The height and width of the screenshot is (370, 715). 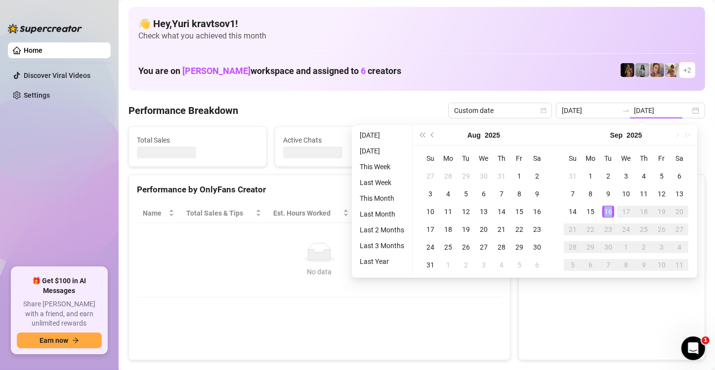 What do you see at coordinates (384, 213) in the screenshot?
I see `span: Sales / Hour` at bounding box center [384, 213].